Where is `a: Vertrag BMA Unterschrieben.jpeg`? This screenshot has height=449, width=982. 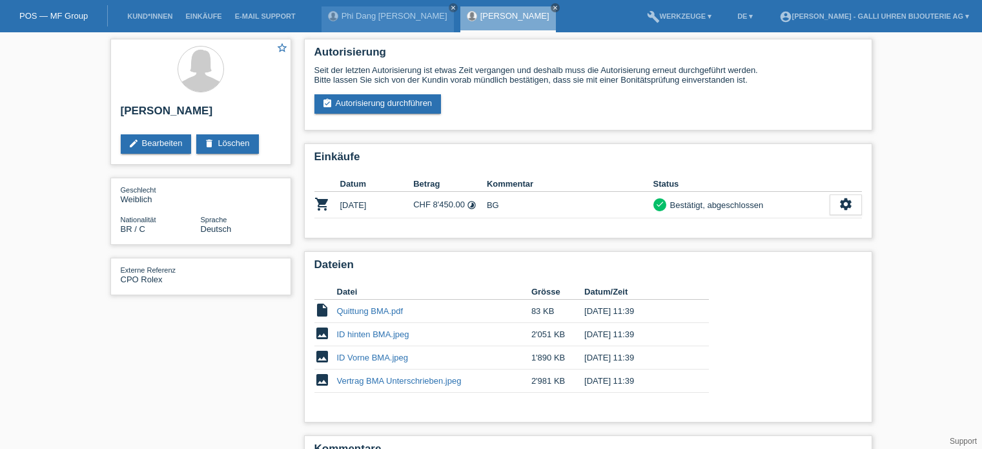
a: Vertrag BMA Unterschrieben.jpeg is located at coordinates (399, 380).